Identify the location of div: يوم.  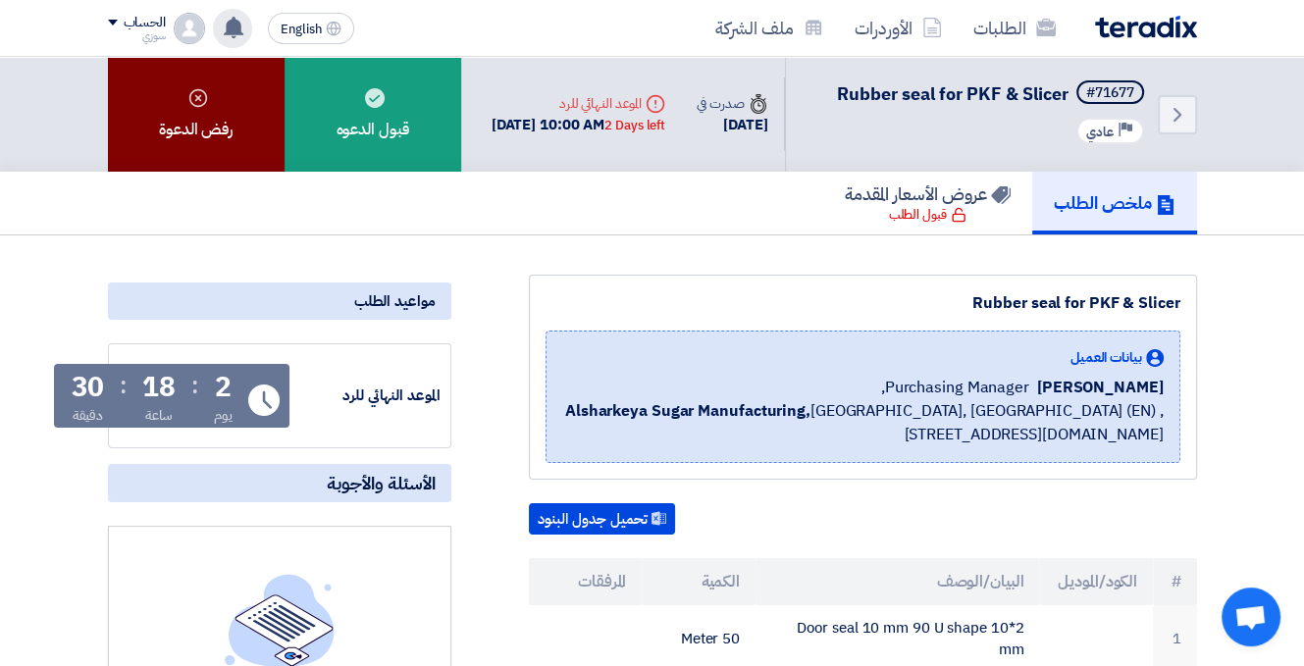
(223, 415).